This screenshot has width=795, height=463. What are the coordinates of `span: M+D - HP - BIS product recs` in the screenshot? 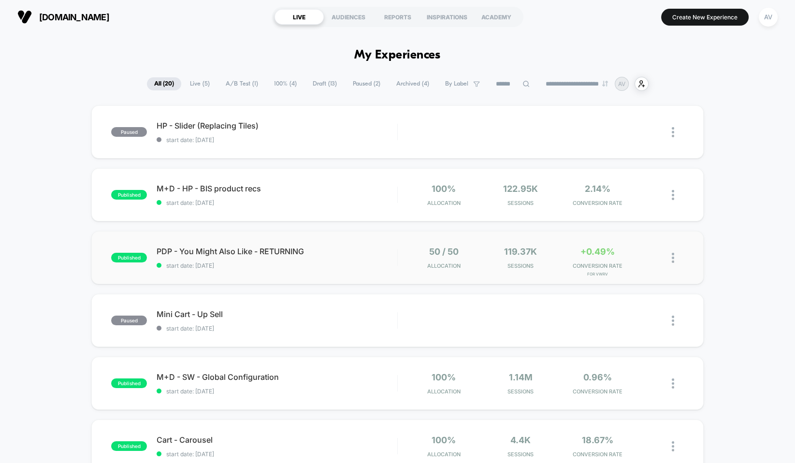 It's located at (277, 188).